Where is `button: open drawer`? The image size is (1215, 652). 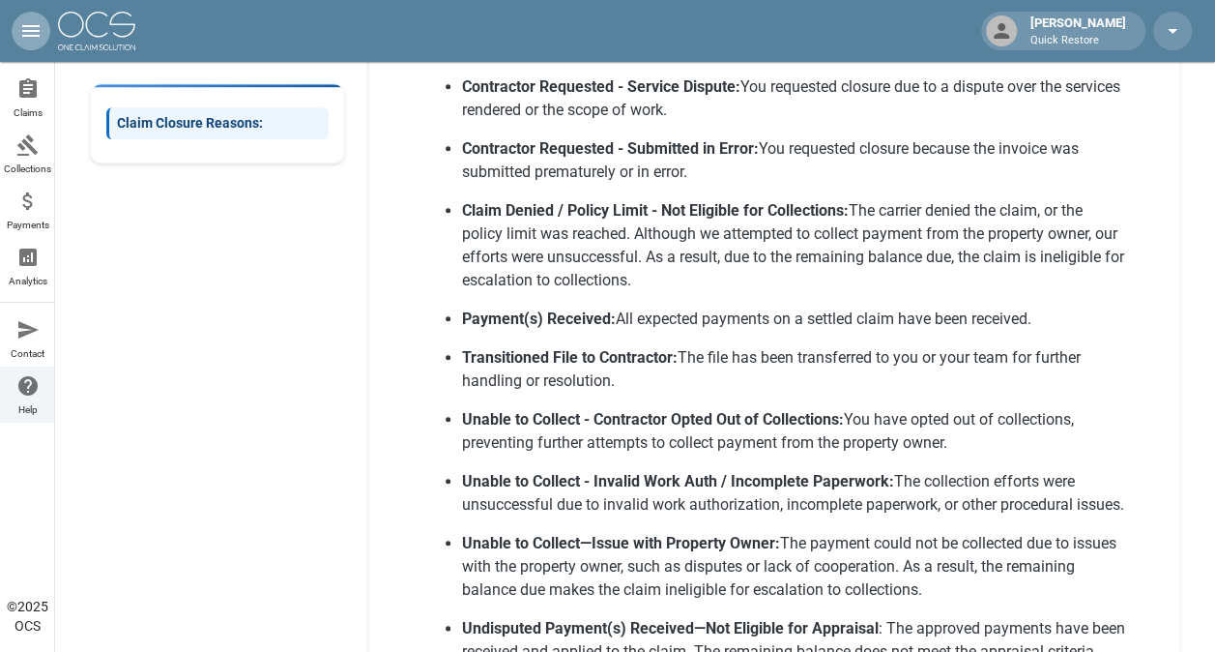 button: open drawer is located at coordinates (31, 31).